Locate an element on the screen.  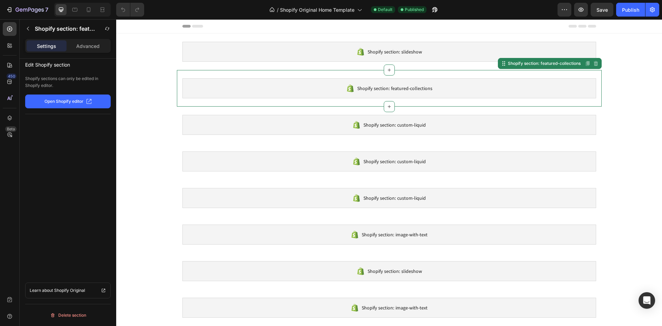
p: Open Shopify editor is located at coordinates (64, 101).